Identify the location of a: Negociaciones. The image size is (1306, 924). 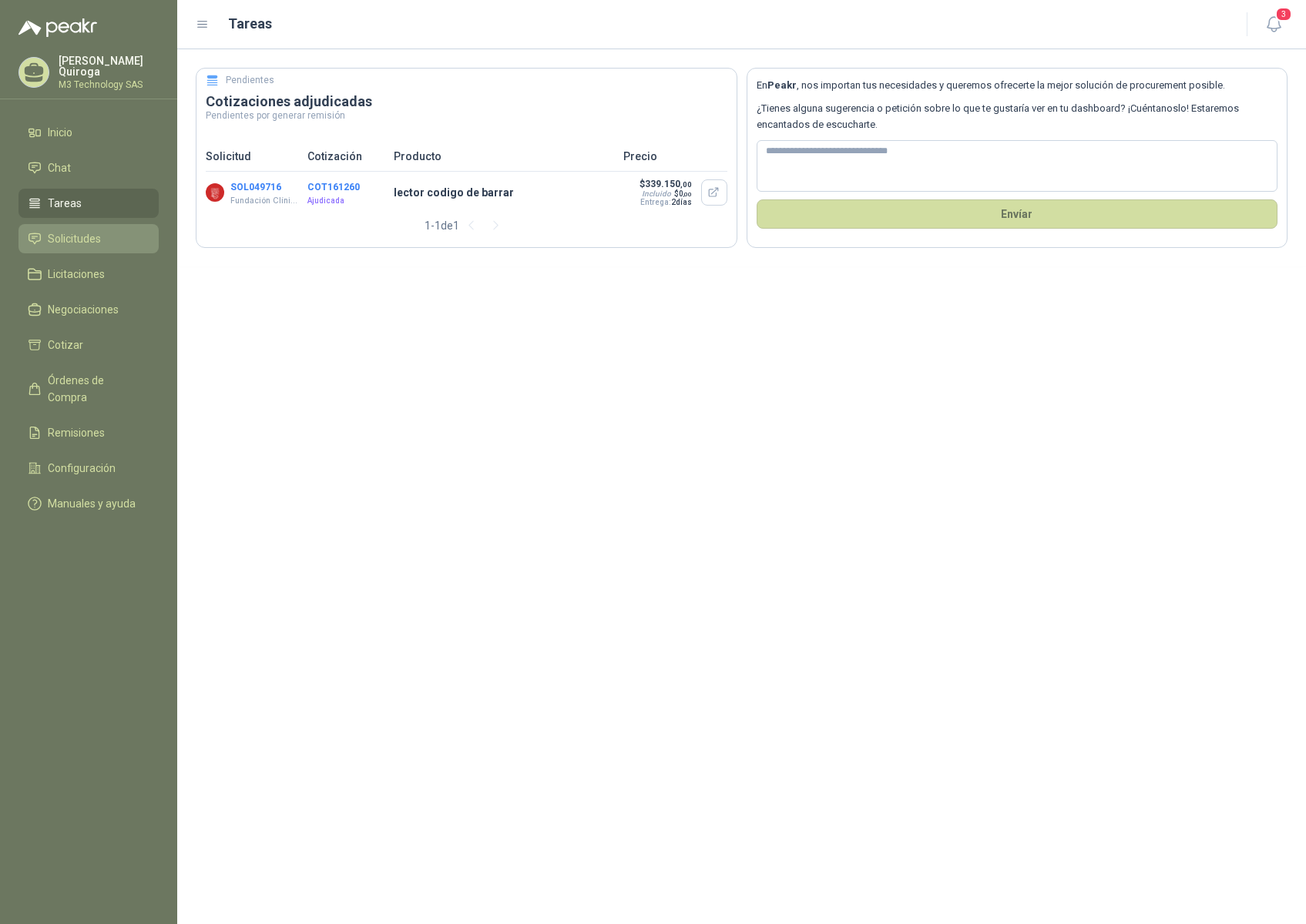
(88, 310).